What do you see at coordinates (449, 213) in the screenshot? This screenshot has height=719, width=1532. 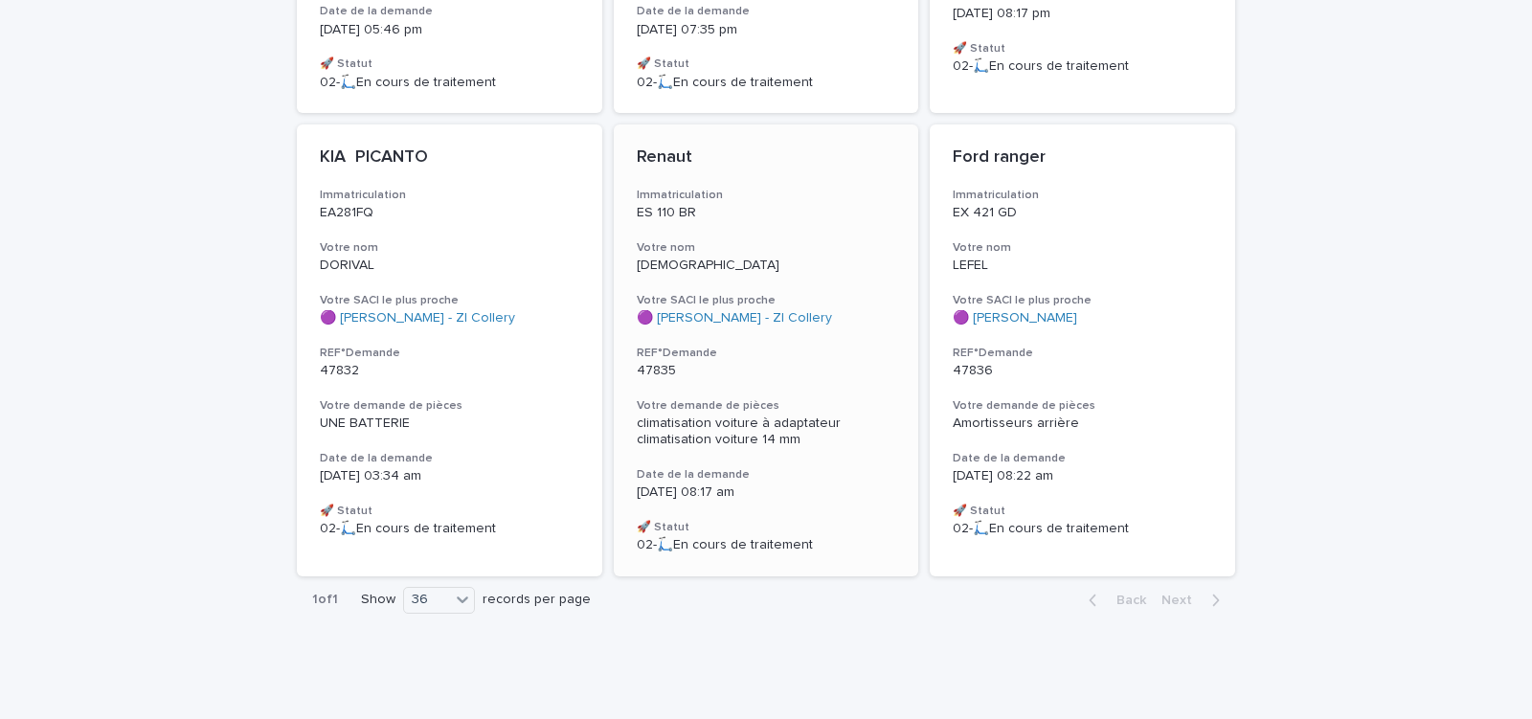 I see `p: EA281FQ` at bounding box center [449, 213].